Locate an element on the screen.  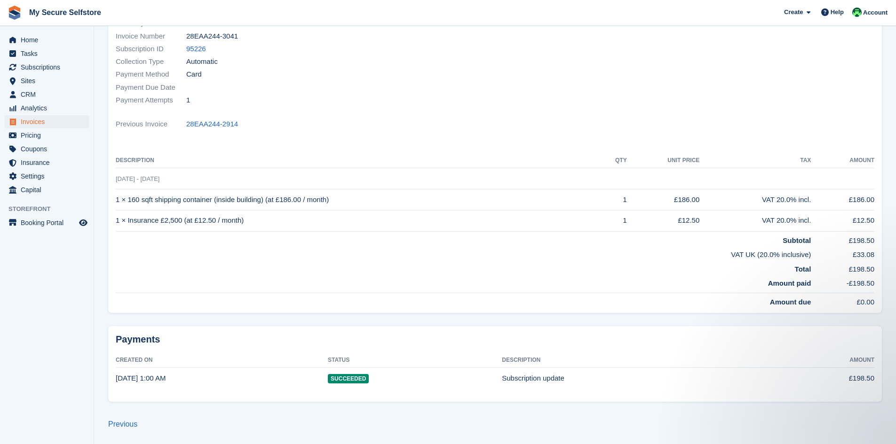
span: Card is located at coordinates (194, 74).